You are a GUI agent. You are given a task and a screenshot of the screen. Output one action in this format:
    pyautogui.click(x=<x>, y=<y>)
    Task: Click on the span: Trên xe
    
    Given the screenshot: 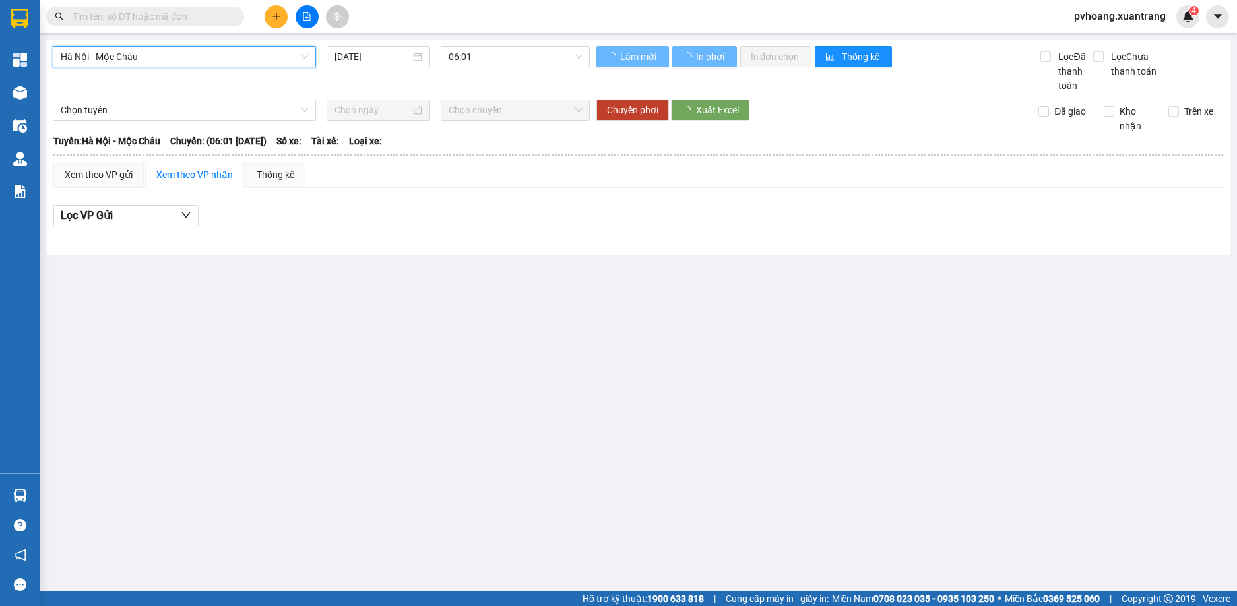 What is the action you would take?
    pyautogui.click(x=1198, y=111)
    